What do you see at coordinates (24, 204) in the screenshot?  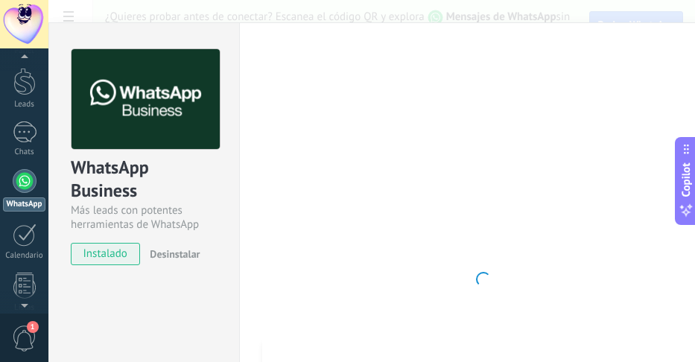 I see `div: WhatsApp` at bounding box center [24, 204].